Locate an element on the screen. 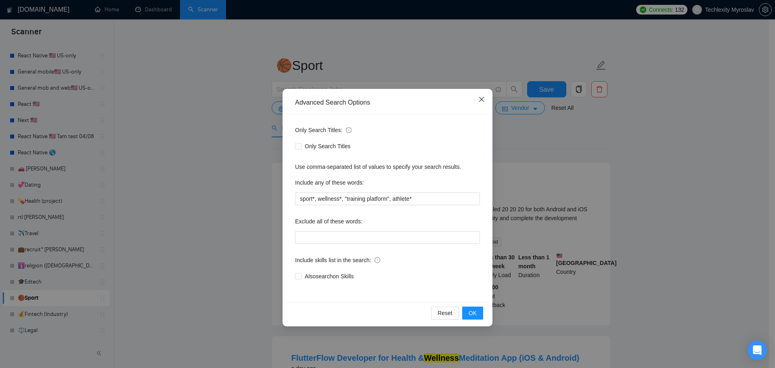 Image resolution: width=775 pixels, height=368 pixels. span: Reset is located at coordinates (445, 313).